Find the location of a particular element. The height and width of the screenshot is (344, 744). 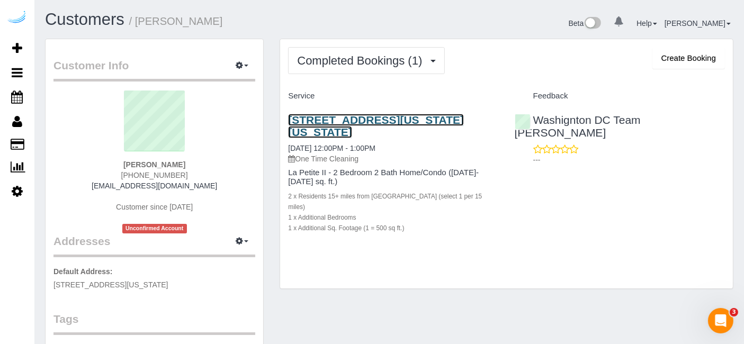

button: Create Booking is located at coordinates (689, 58).